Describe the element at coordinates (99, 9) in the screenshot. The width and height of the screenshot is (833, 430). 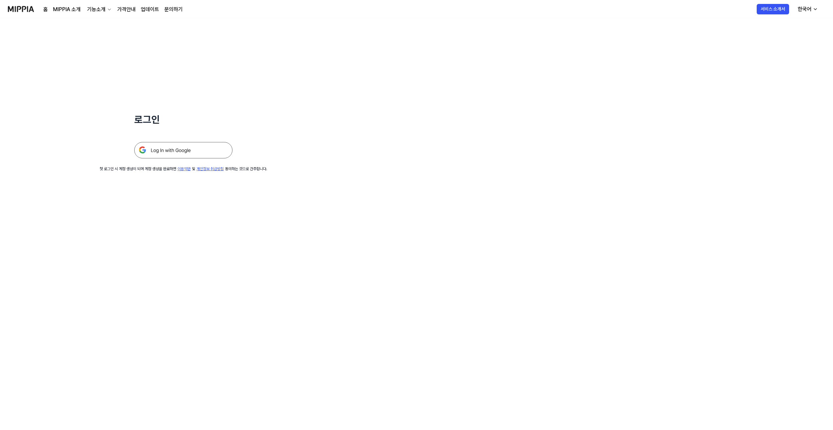
I see `button: 기능소개` at that location.